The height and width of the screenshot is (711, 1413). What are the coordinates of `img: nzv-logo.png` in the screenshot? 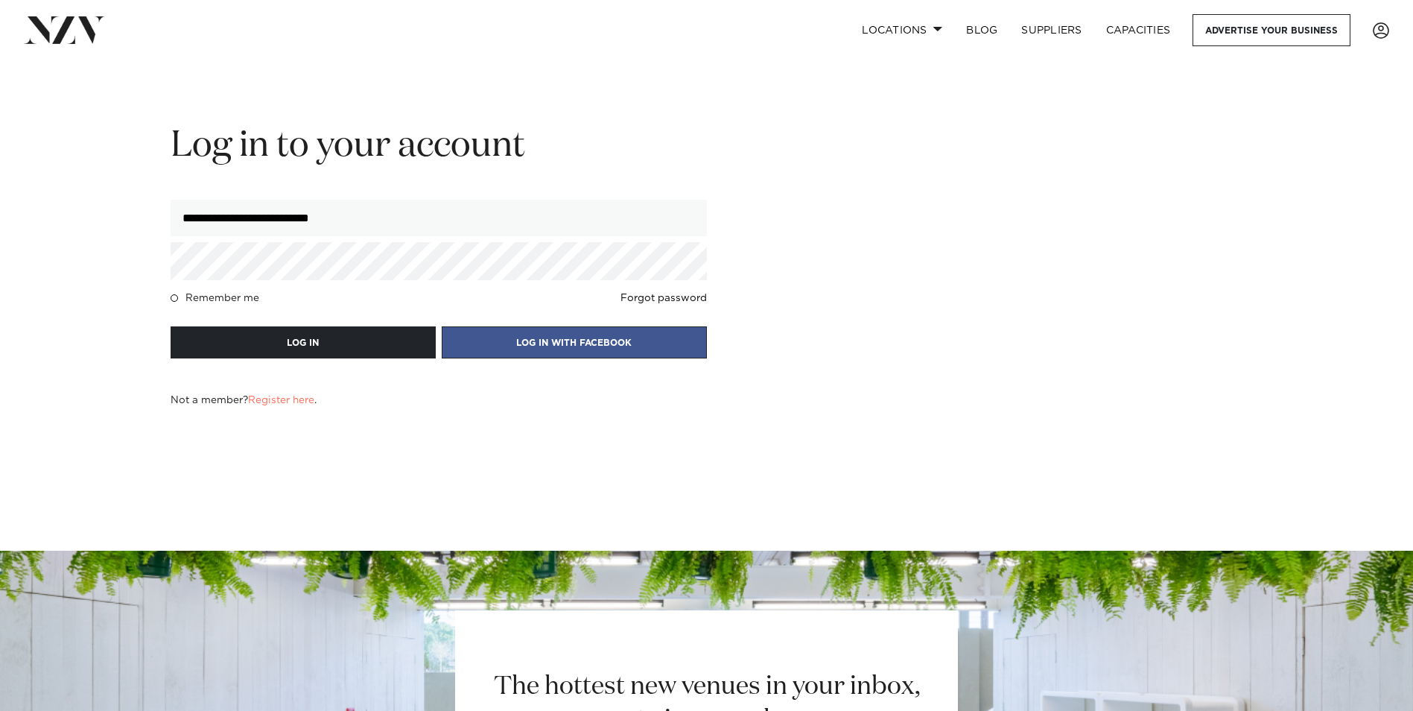 It's located at (64, 30).